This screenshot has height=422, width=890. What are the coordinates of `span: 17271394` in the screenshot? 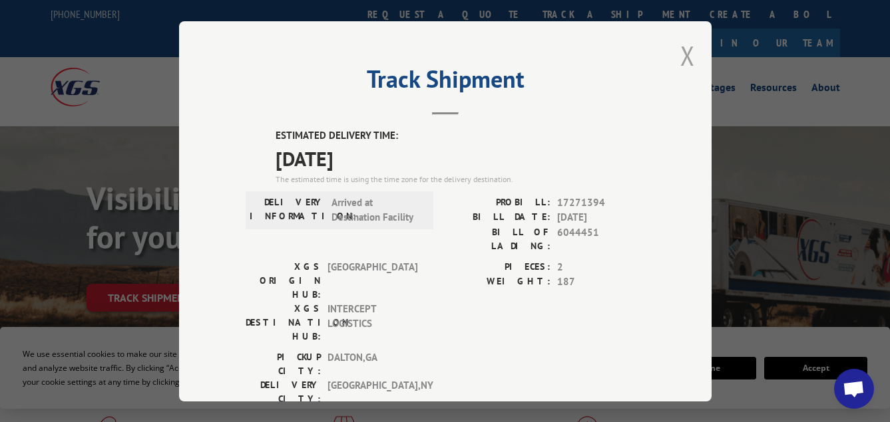 It's located at (601, 202).